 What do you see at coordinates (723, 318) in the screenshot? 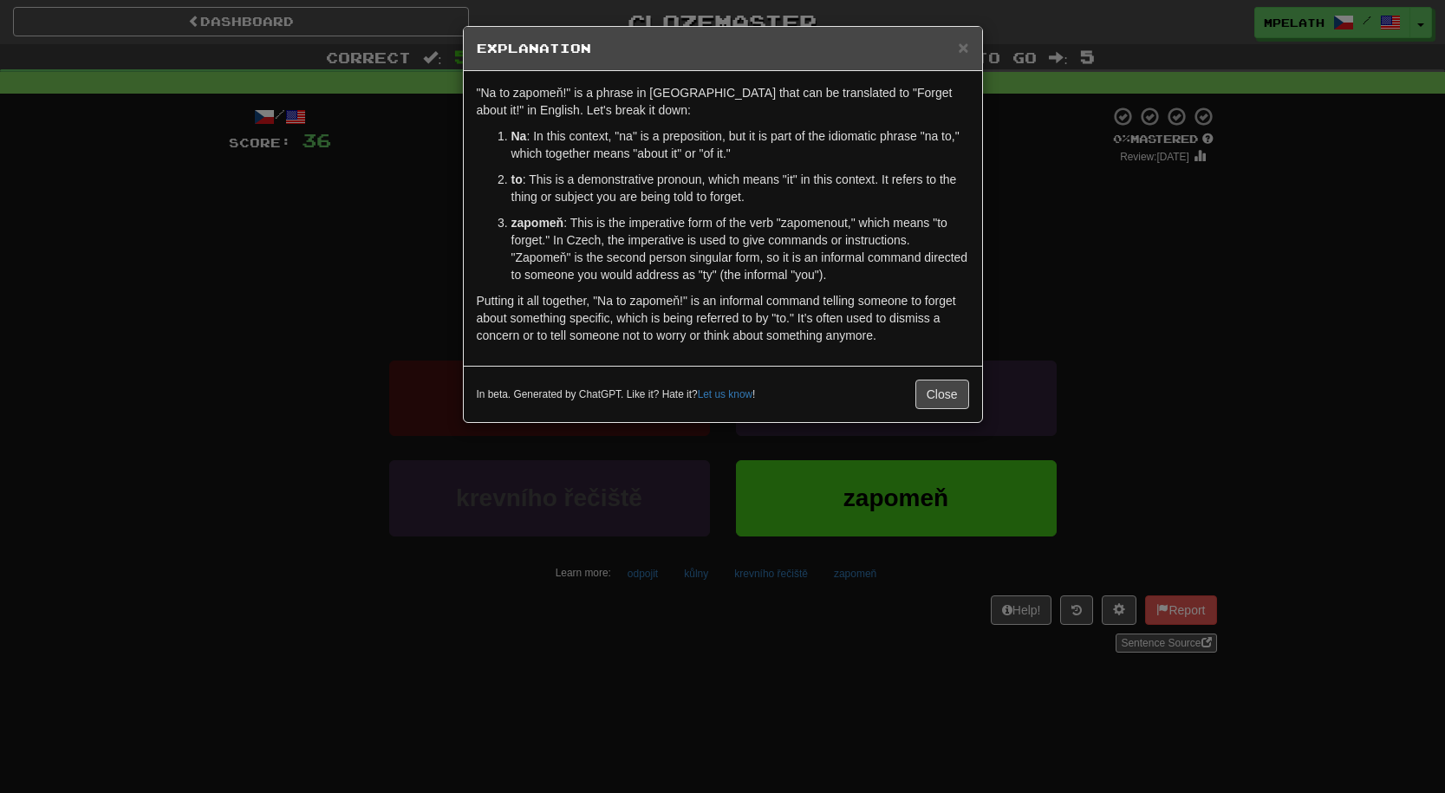
I see `p: Putting it all together, "Na to zapomeň!" is an informal command telling someone to forget about ...` at bounding box center [723, 318].